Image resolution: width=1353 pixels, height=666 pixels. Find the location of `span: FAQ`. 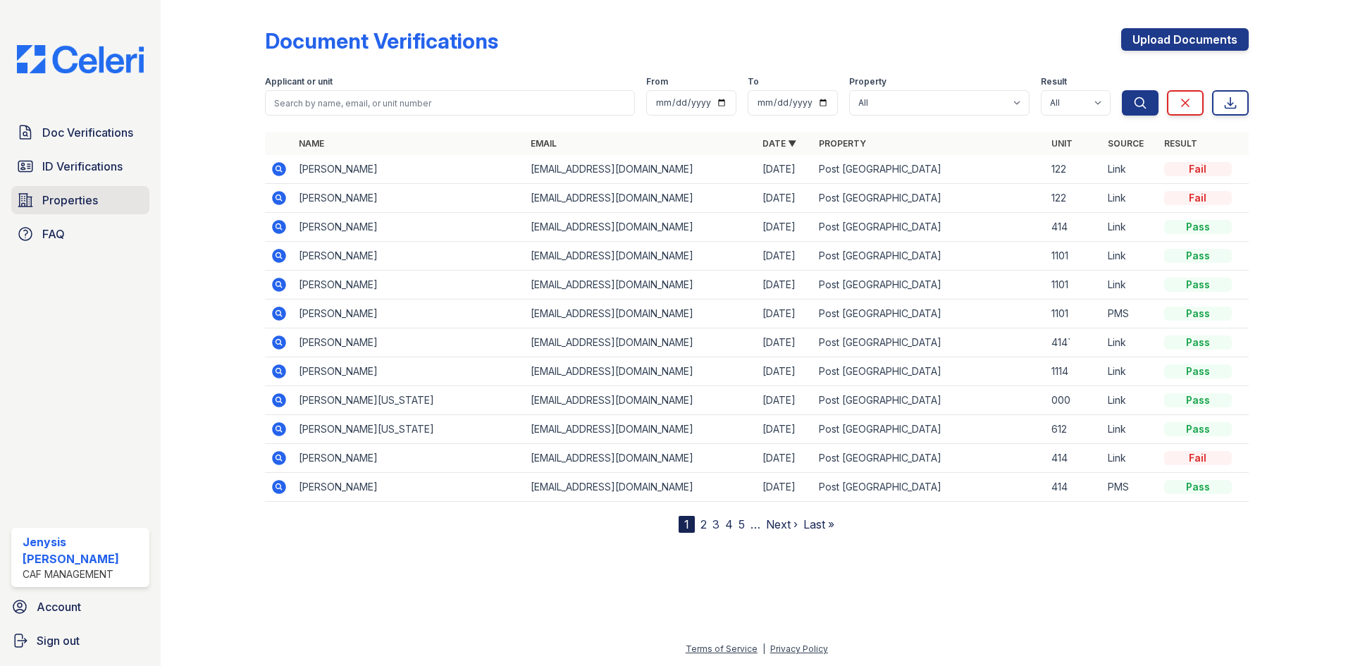

span: FAQ is located at coordinates (54, 234).